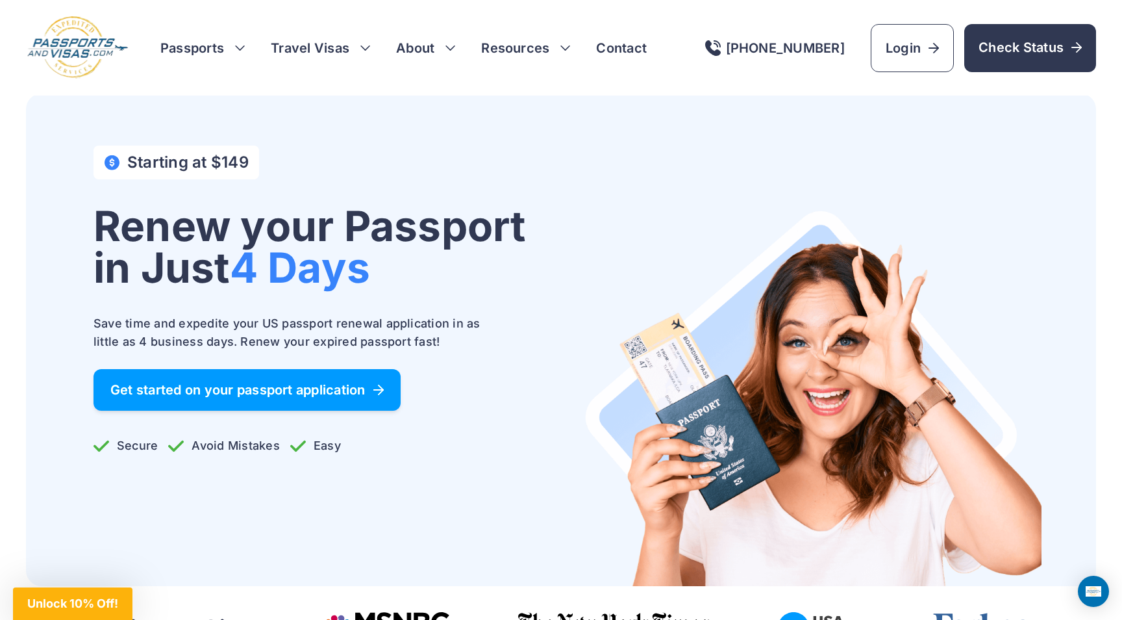  What do you see at coordinates (316, 446) in the screenshot?
I see `p: Easy` at bounding box center [316, 446].